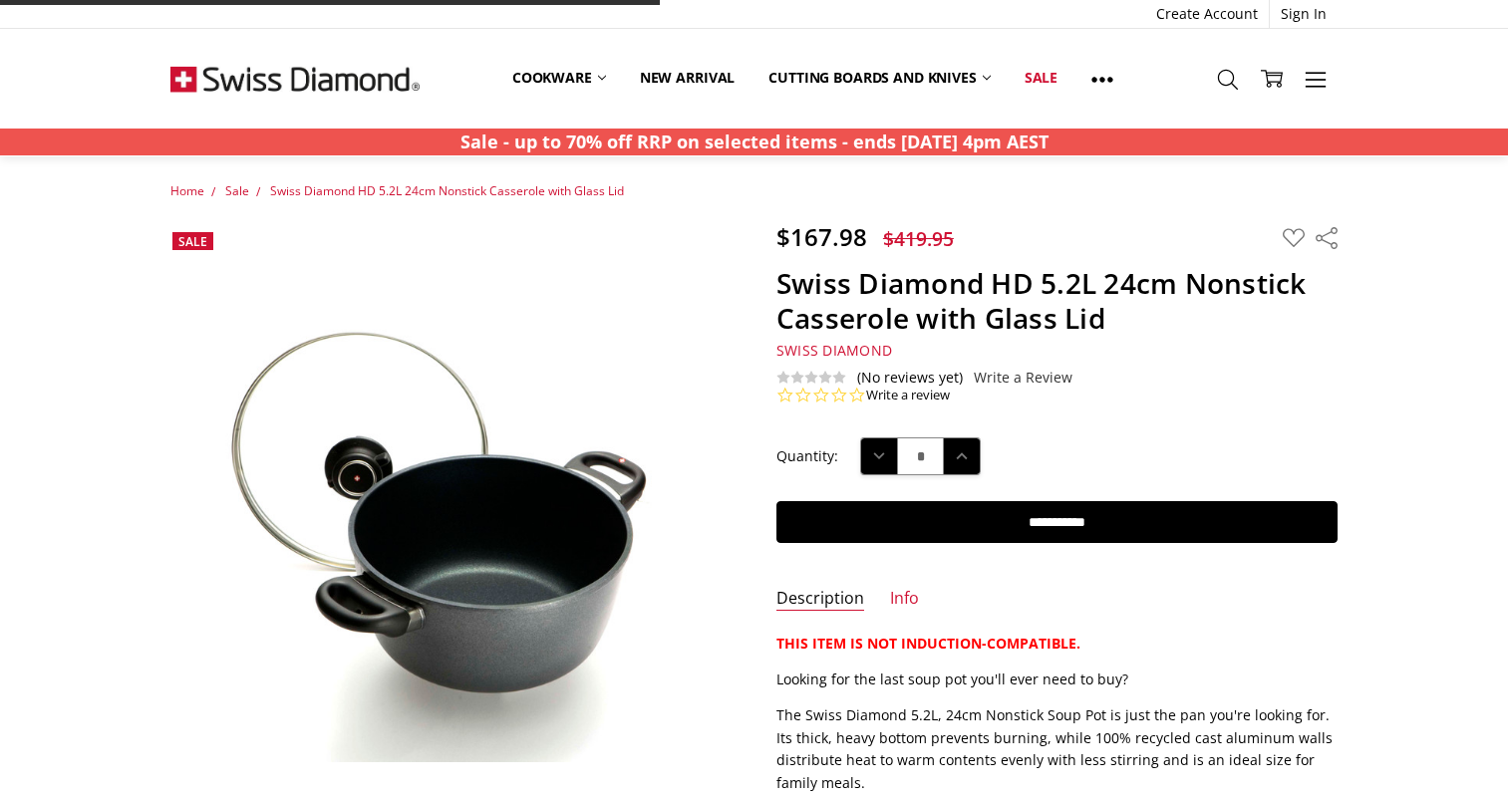 This screenshot has width=1508, height=801. I want to click on span: $167.98, so click(821, 236).